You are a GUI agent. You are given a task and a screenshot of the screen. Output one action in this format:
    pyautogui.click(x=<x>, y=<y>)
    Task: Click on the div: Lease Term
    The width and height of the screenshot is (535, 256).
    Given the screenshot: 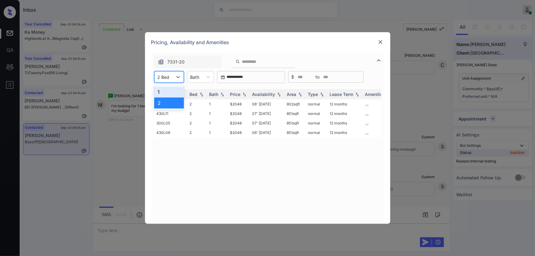 What is the action you would take?
    pyautogui.click(x=342, y=94)
    